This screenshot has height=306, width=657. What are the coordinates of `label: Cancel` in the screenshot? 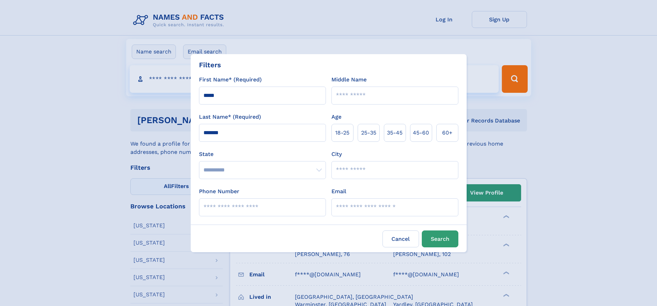 It's located at (401, 239).